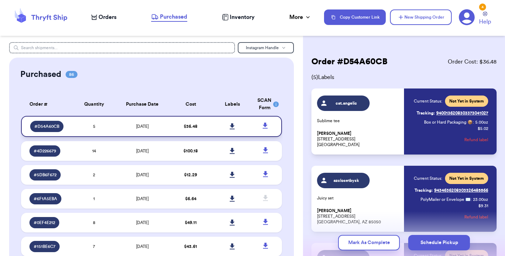 This screenshot has width=505, height=256. I want to click on span: Box or Hard Packaging 📦, so click(448, 122).